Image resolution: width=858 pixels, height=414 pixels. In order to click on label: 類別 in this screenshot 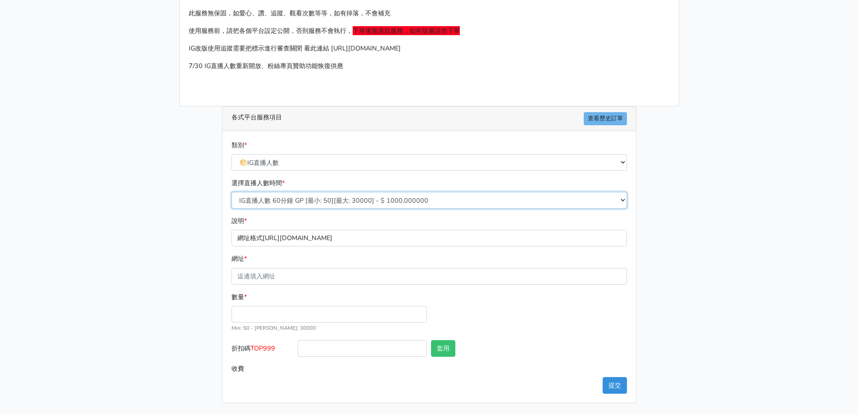, I will do `click(239, 145)`.